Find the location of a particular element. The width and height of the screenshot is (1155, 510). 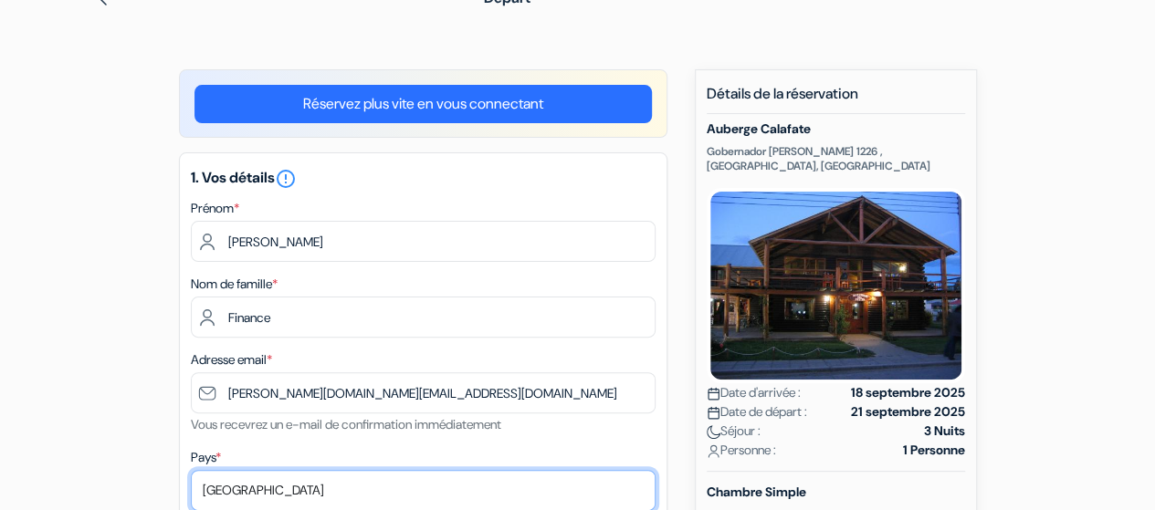

img: user_icon.svg is located at coordinates (713, 451).